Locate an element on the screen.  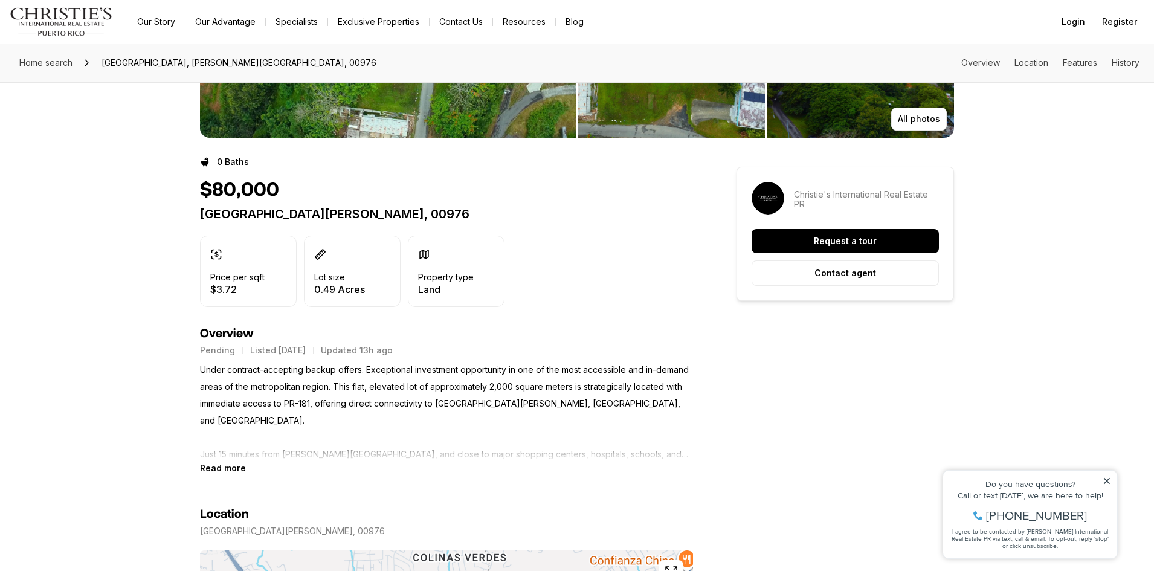
p: Property type is located at coordinates (446, 277).